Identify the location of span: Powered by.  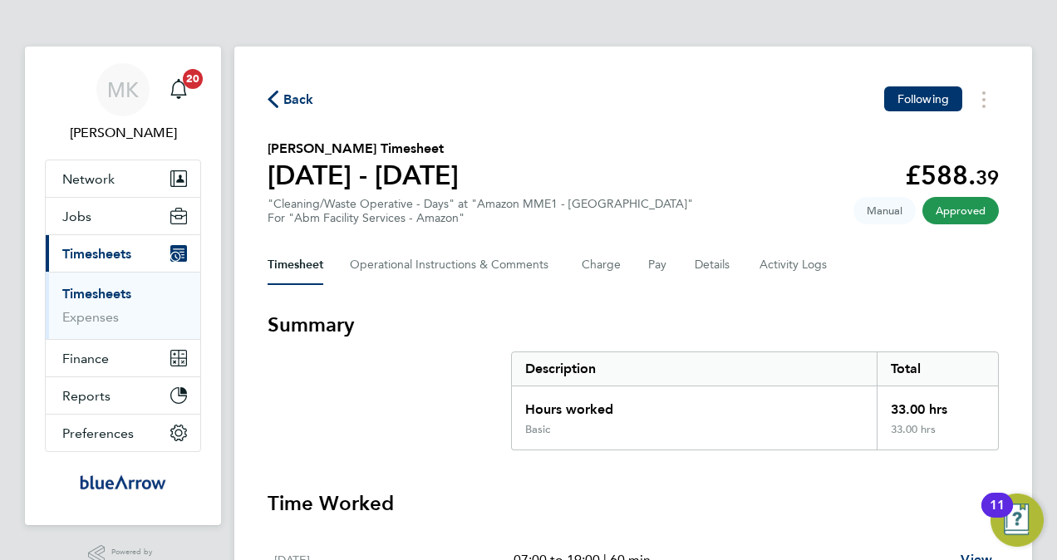
(135, 552).